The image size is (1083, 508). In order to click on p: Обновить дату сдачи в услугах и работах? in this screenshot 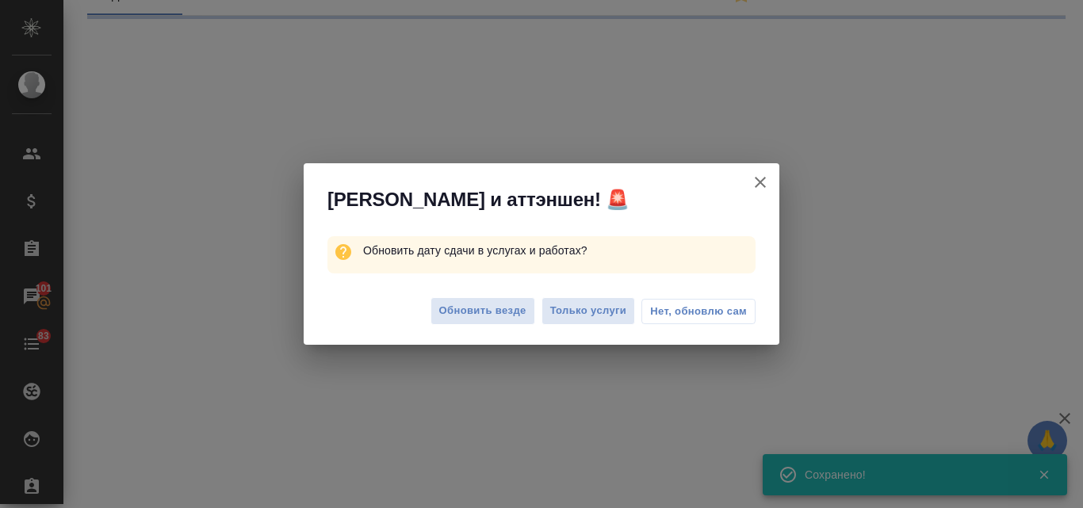, I will do `click(559, 251)`.